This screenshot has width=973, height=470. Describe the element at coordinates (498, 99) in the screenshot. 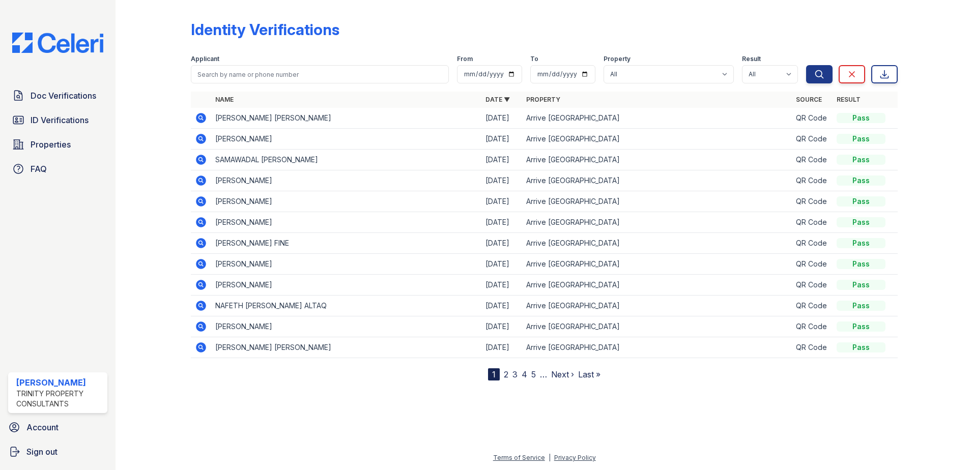

I see `a: Date ▼` at that location.